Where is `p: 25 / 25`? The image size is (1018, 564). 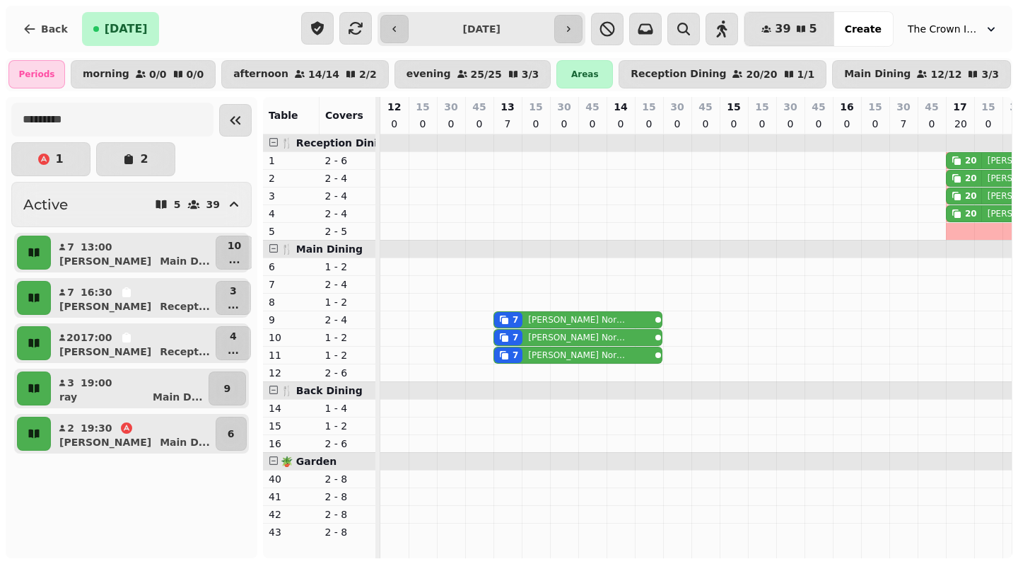
p: 25 / 25 is located at coordinates (486, 74).